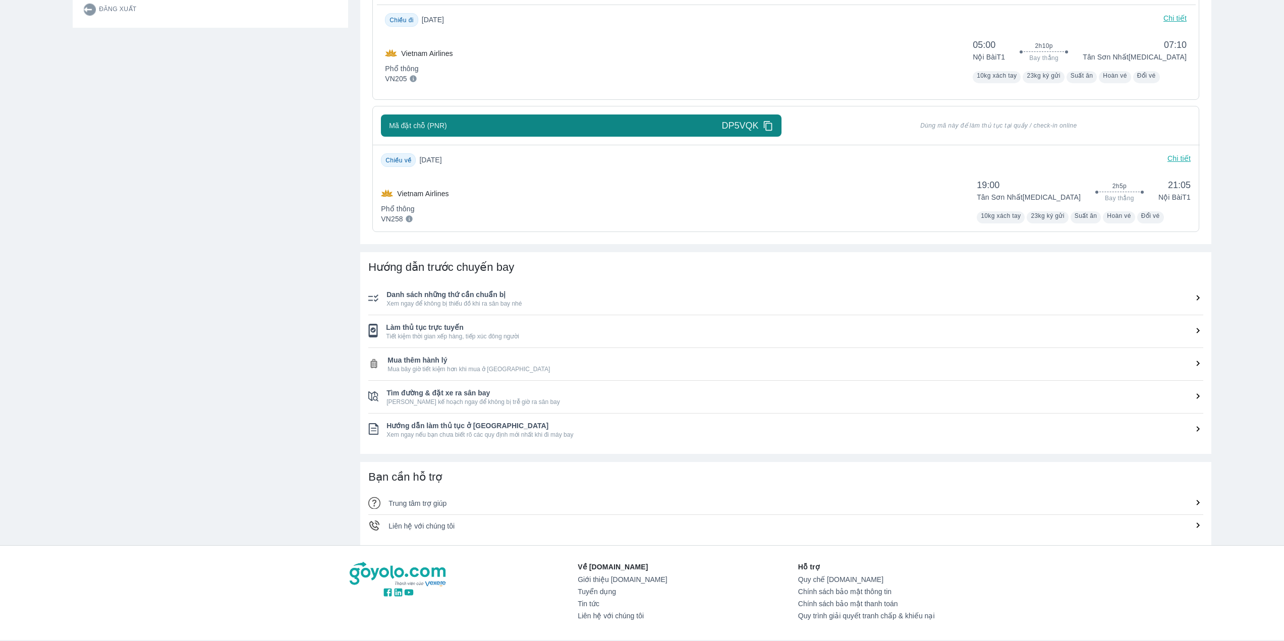  What do you see at coordinates (1174, 185) in the screenshot?
I see `span: 21:05` at bounding box center [1174, 185].